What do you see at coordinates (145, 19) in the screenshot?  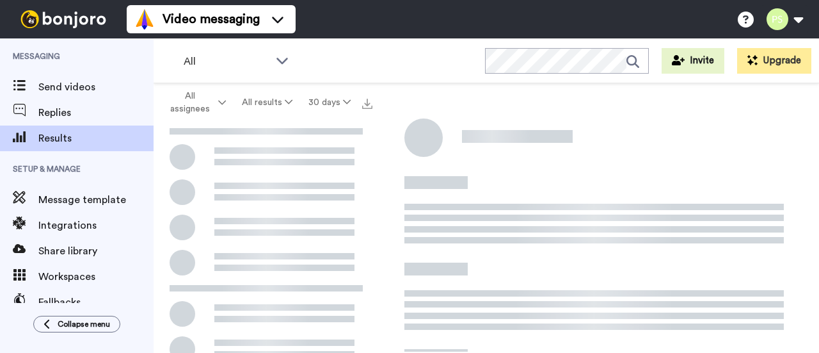 I see `img: vm-color.svg` at bounding box center [145, 19].